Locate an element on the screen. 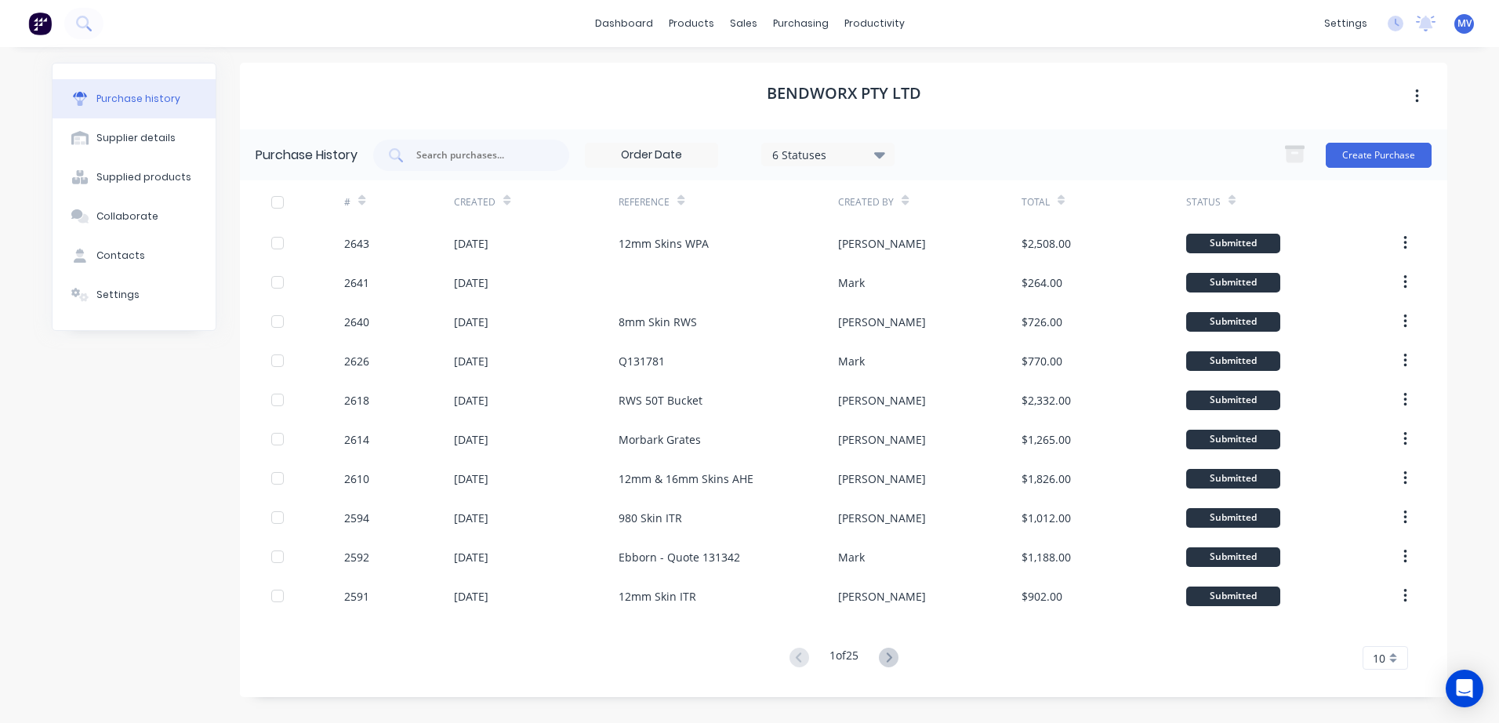 The width and height of the screenshot is (1499, 723). div: Supplier details is located at coordinates (136, 138).